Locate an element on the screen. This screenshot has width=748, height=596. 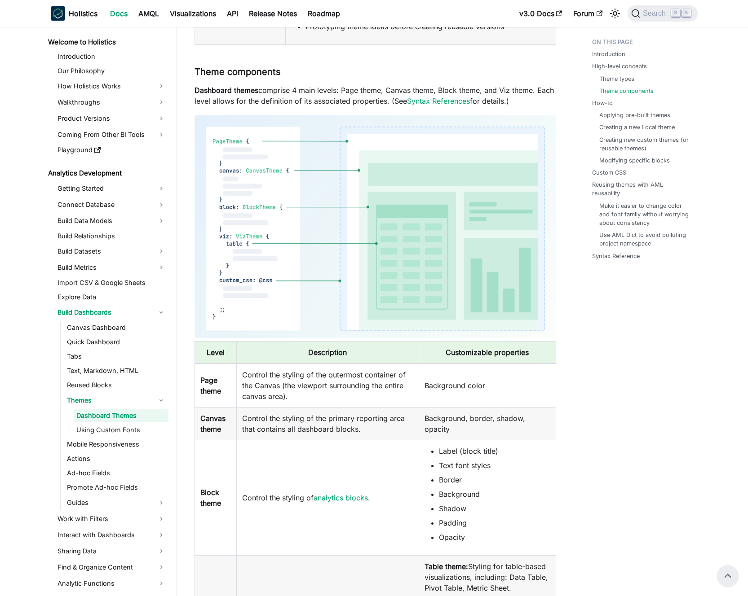
a: Welcome to Holistics is located at coordinates (107, 42).